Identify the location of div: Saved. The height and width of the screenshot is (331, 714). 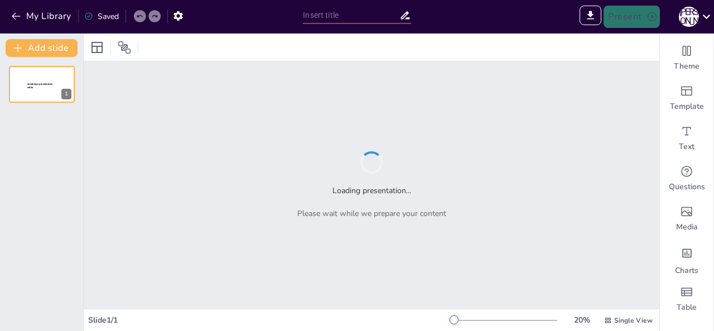
(102, 16).